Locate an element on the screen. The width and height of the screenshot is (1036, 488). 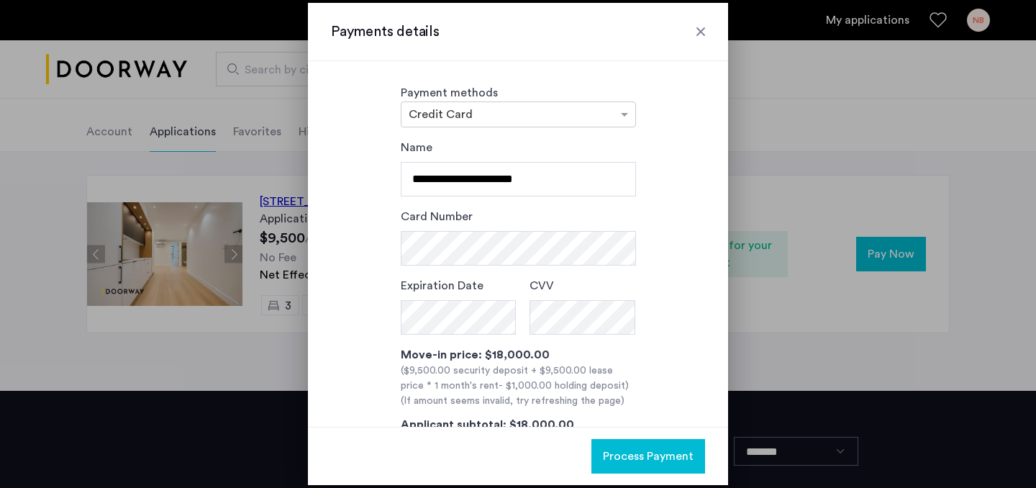
span: - $1,000.00 holding deposit is located at coordinates (562, 386).